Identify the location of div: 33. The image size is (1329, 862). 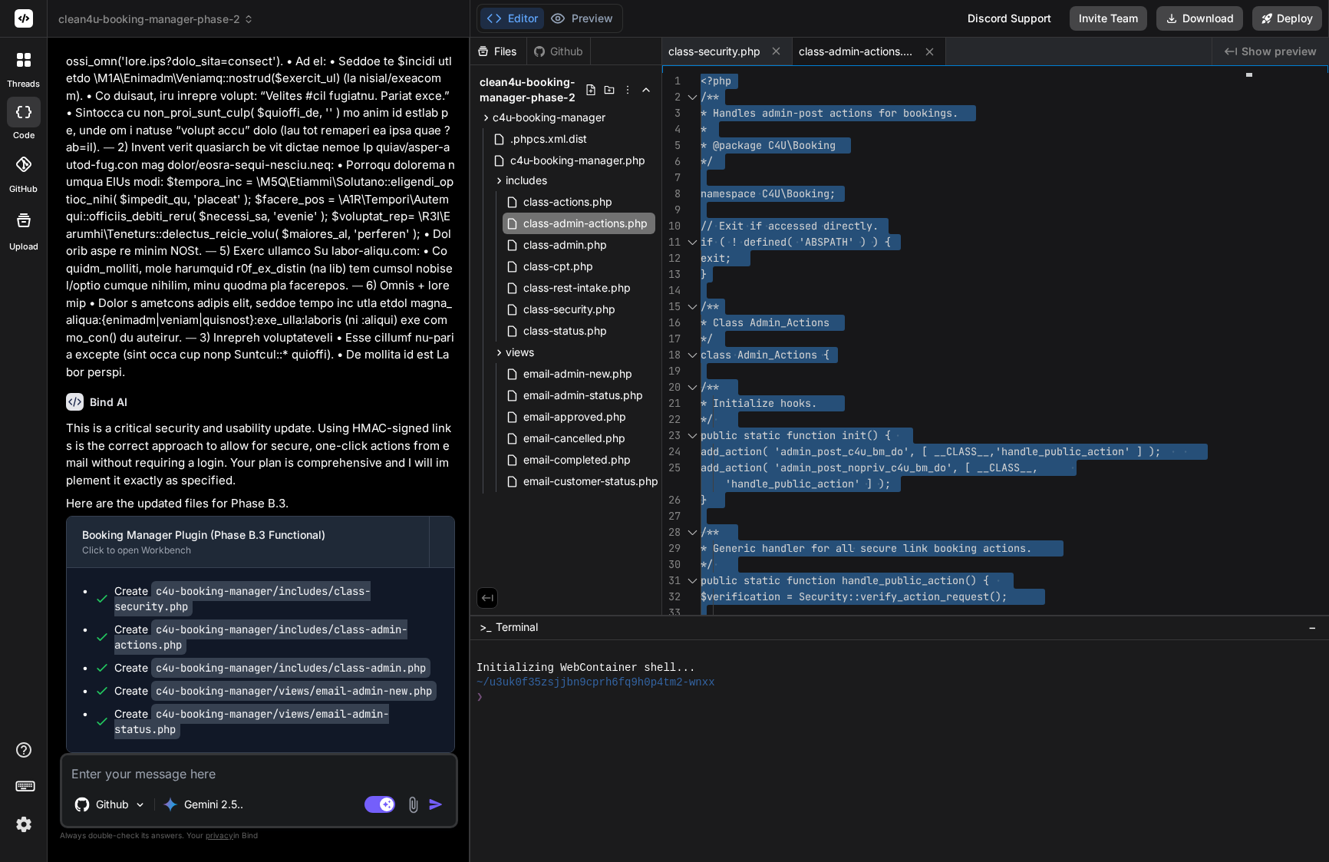
(671, 612).